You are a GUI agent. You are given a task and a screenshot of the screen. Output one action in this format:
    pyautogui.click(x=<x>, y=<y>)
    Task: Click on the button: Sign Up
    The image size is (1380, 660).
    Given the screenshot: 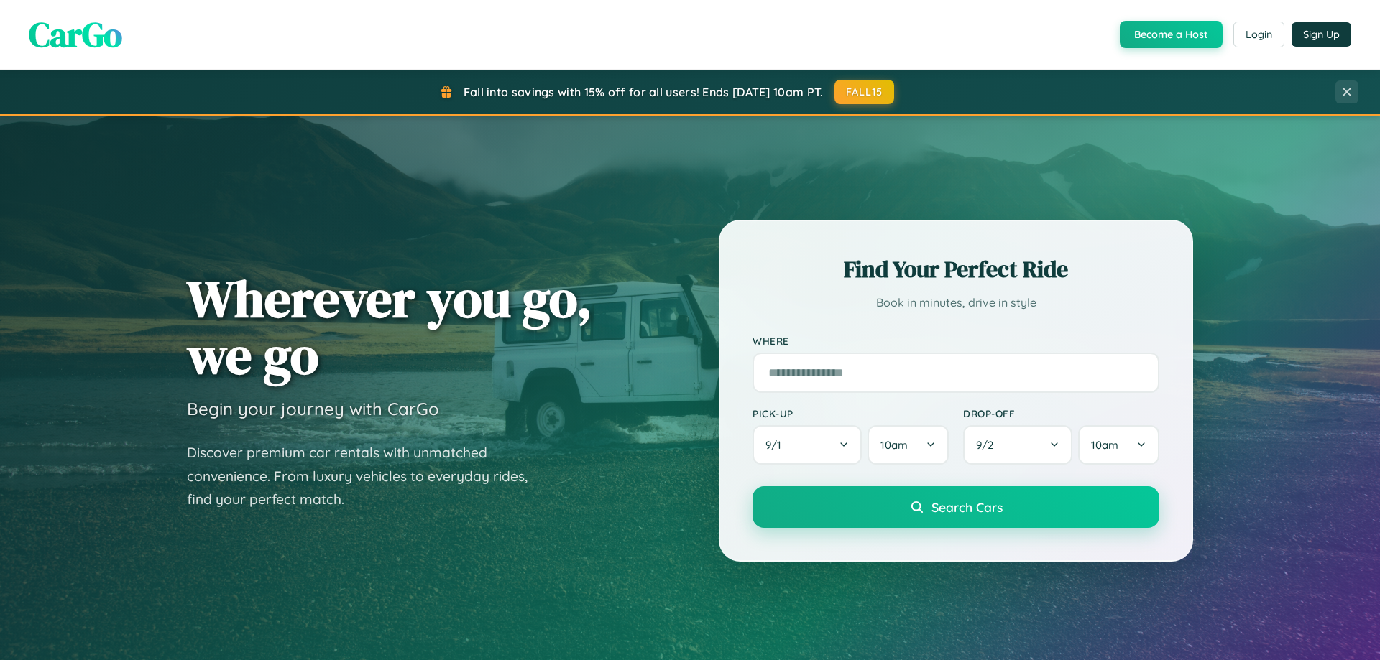 What is the action you would take?
    pyautogui.click(x=1321, y=34)
    